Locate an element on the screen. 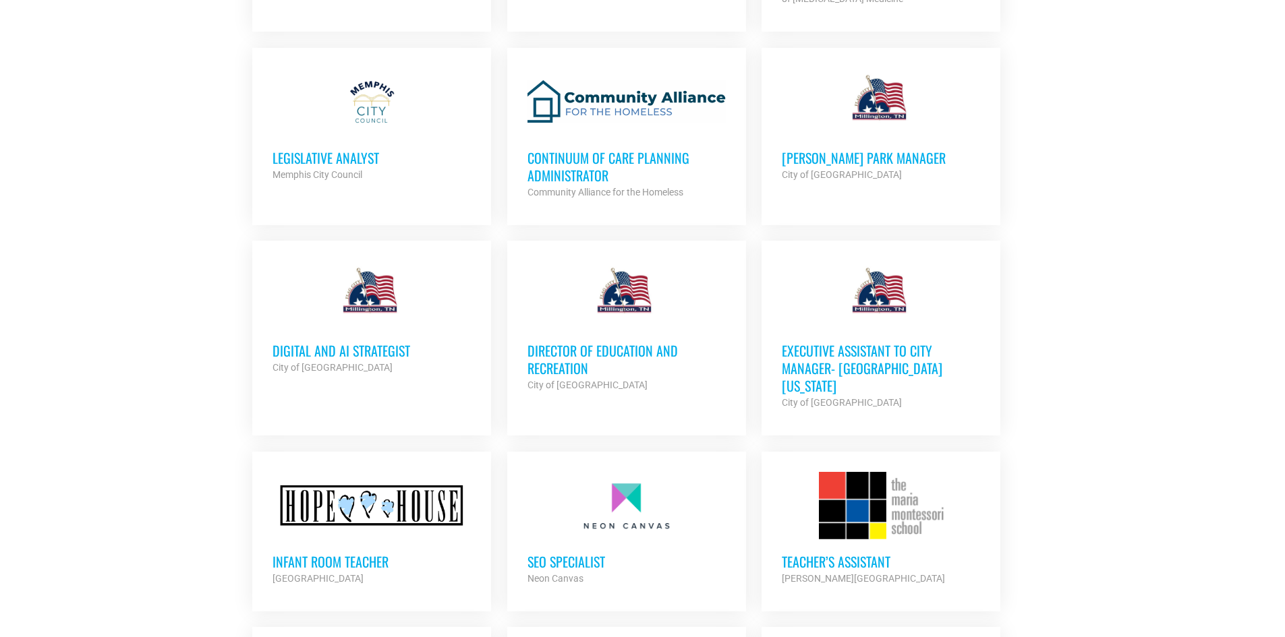 This screenshot has height=637, width=1285. h3: Legislative Analyst is located at coordinates (372, 158).